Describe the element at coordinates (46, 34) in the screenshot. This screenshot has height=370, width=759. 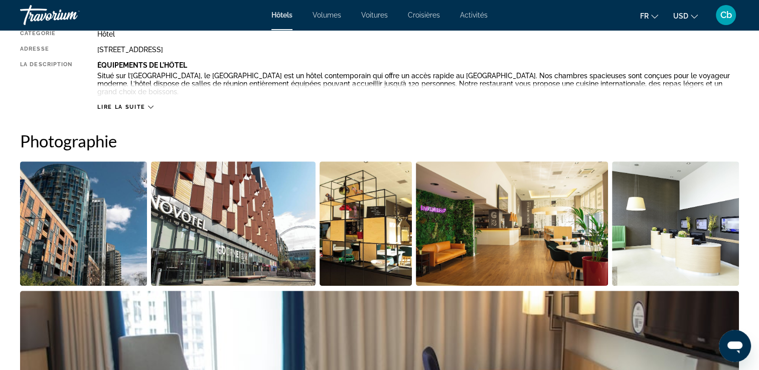
I see `div: Catégorie` at that location.